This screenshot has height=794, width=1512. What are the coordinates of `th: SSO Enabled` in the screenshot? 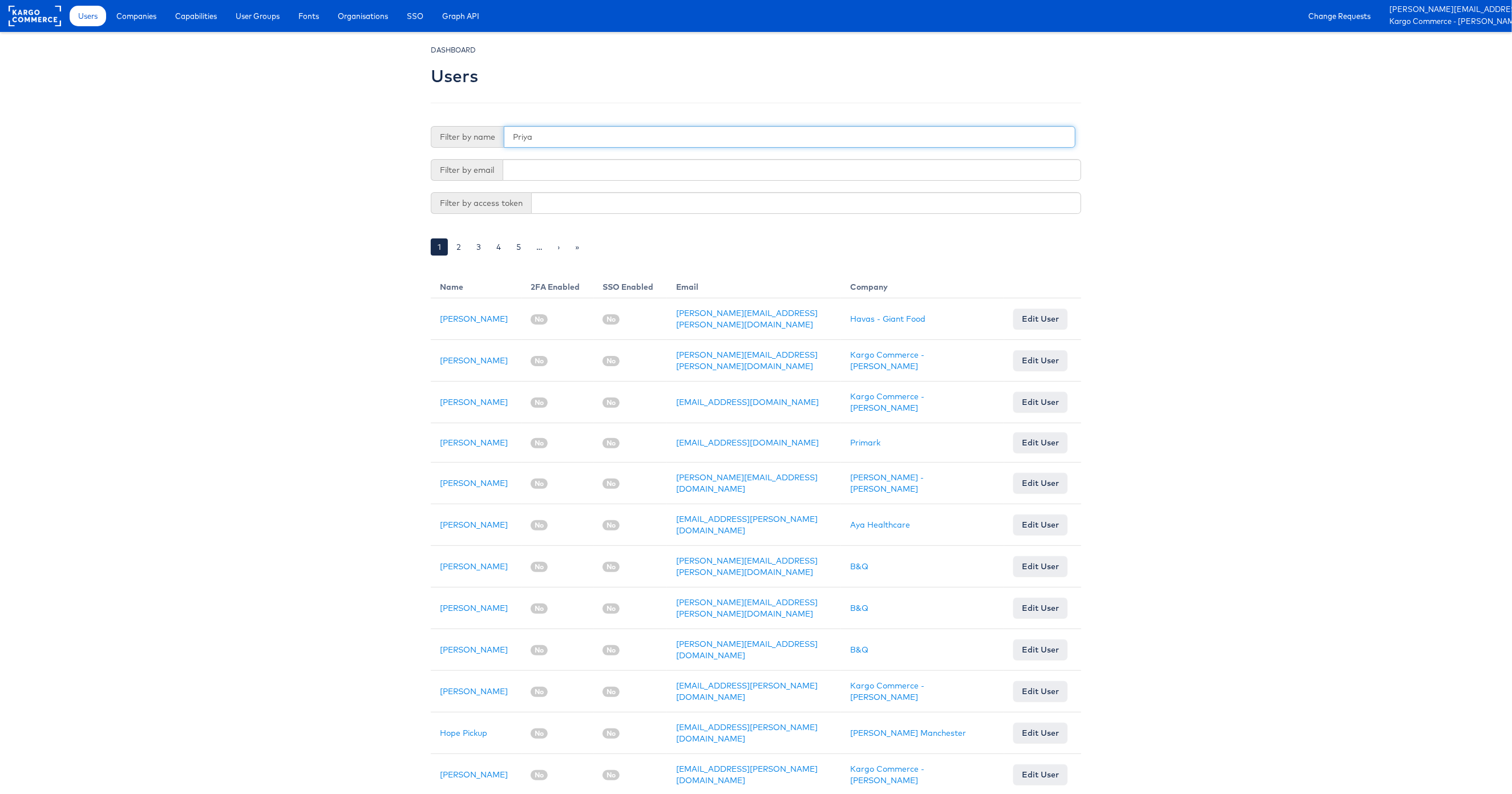 It's located at (630, 286).